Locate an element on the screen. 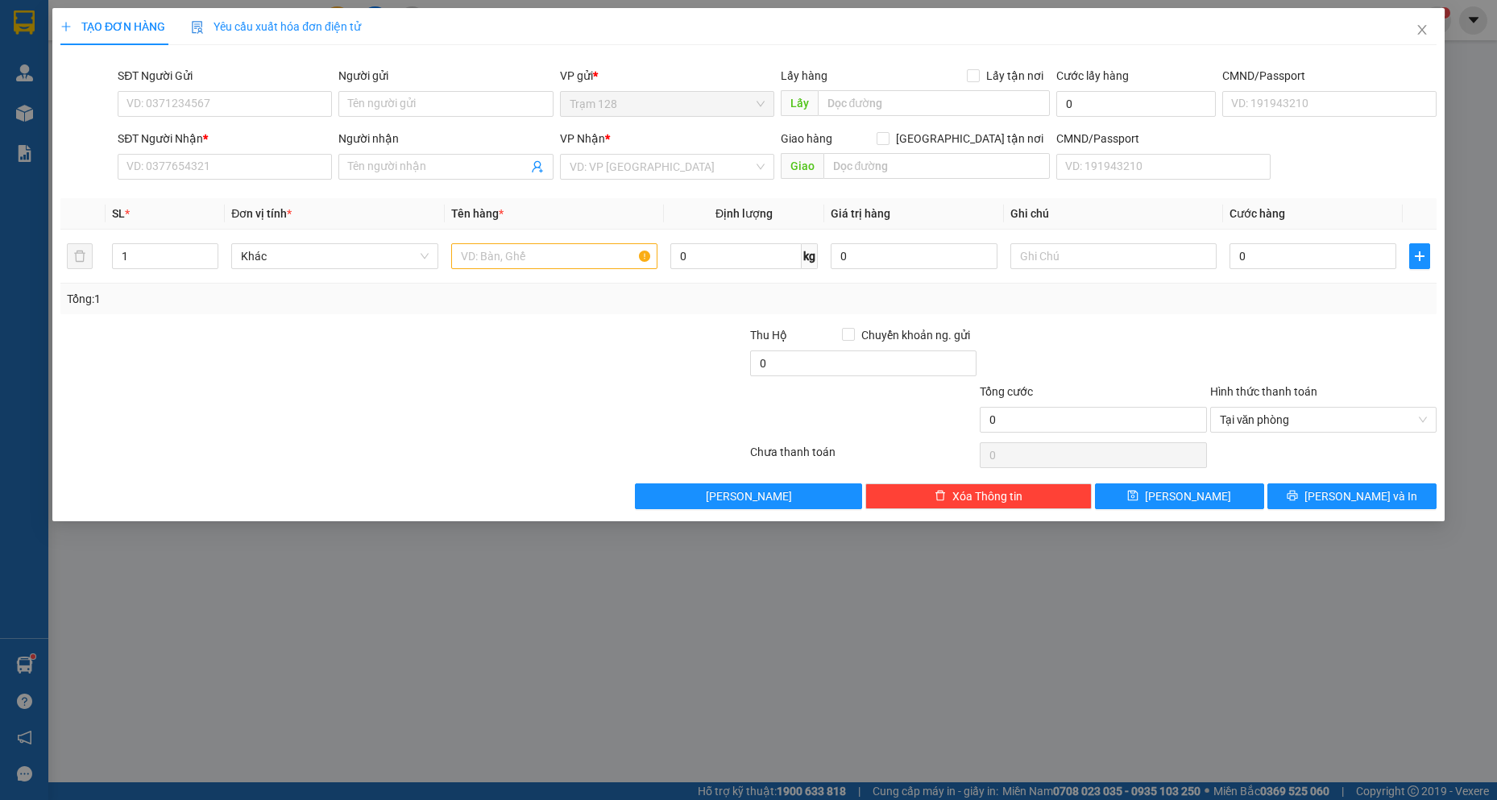 This screenshot has height=800, width=1497. span: printer is located at coordinates (1293, 496).